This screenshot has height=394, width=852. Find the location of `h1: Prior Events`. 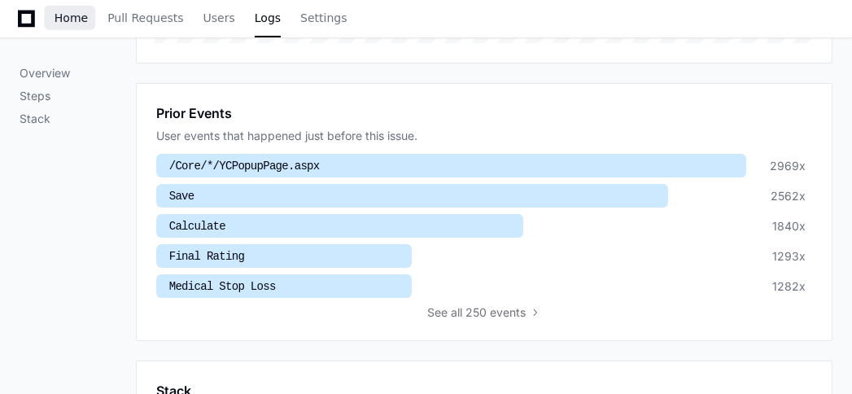

h1: Prior Events is located at coordinates (194, 113).